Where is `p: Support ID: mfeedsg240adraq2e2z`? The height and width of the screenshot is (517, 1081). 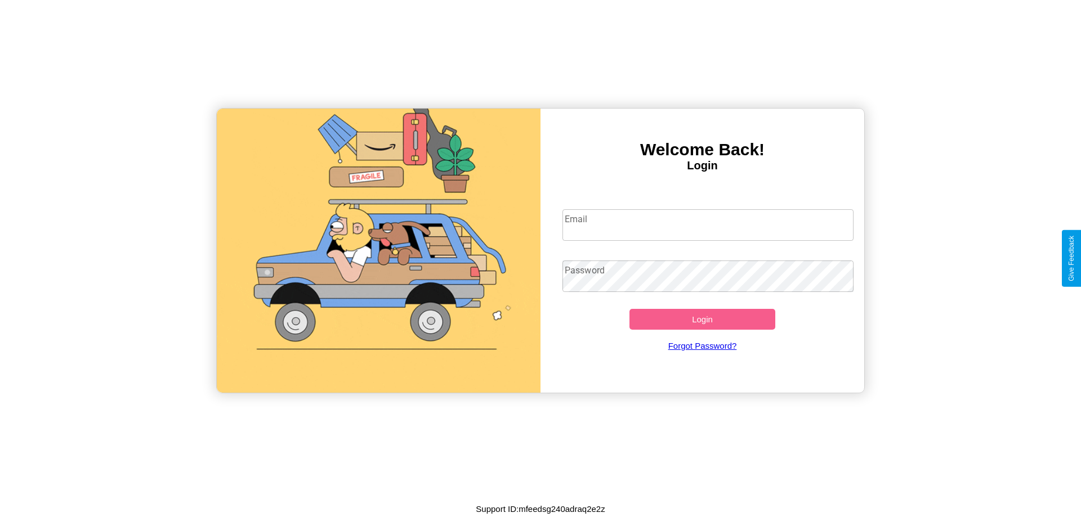
p: Support ID: mfeedsg240adraq2e2z is located at coordinates (540, 509).